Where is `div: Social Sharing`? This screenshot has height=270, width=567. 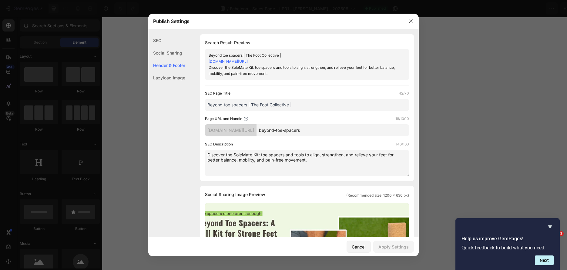 div: Social Sharing is located at coordinates (167, 53).